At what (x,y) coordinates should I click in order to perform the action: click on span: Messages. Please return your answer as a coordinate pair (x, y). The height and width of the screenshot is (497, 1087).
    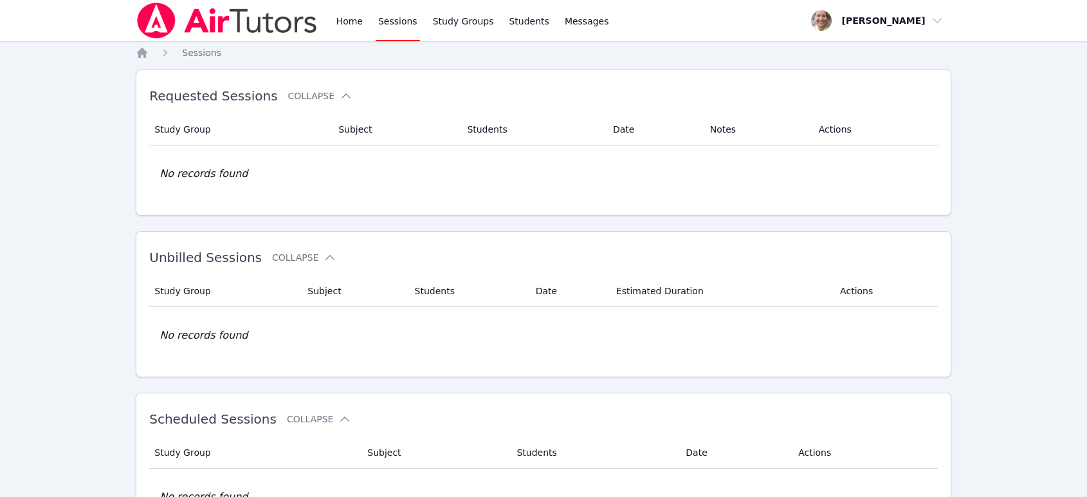
    Looking at the image, I should click on (587, 21).